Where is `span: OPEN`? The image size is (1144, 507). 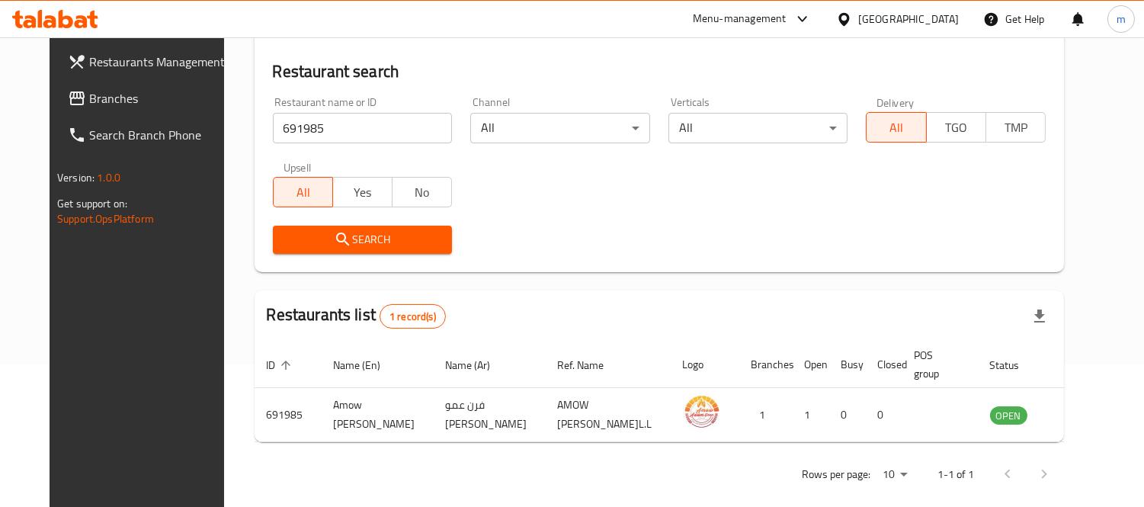 span: OPEN is located at coordinates (1008, 415).